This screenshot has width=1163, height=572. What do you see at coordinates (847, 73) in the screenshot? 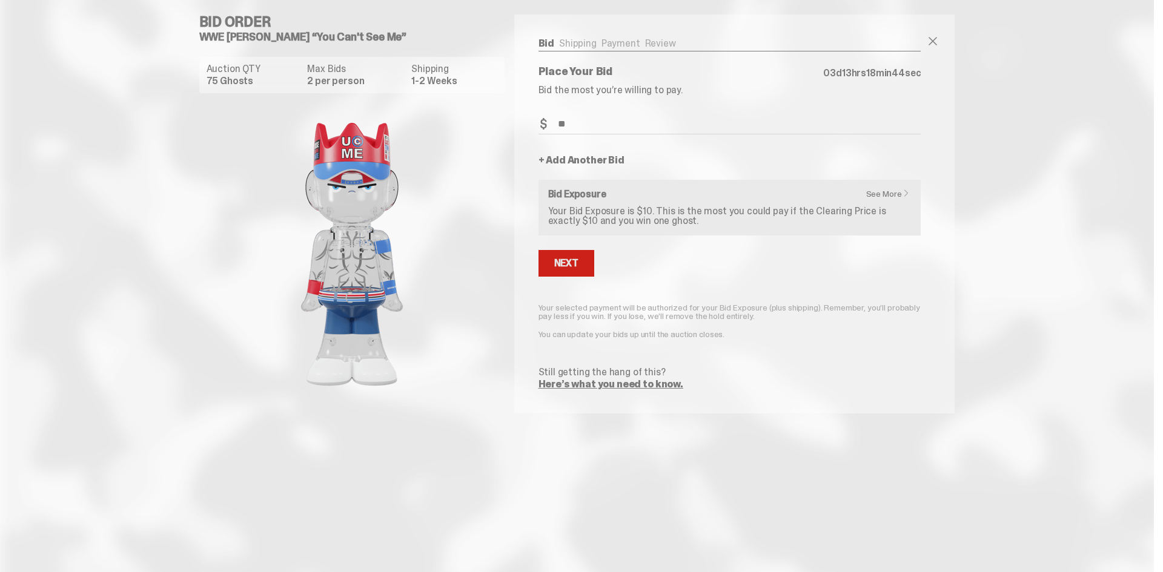
I see `span: 13` at bounding box center [847, 73].